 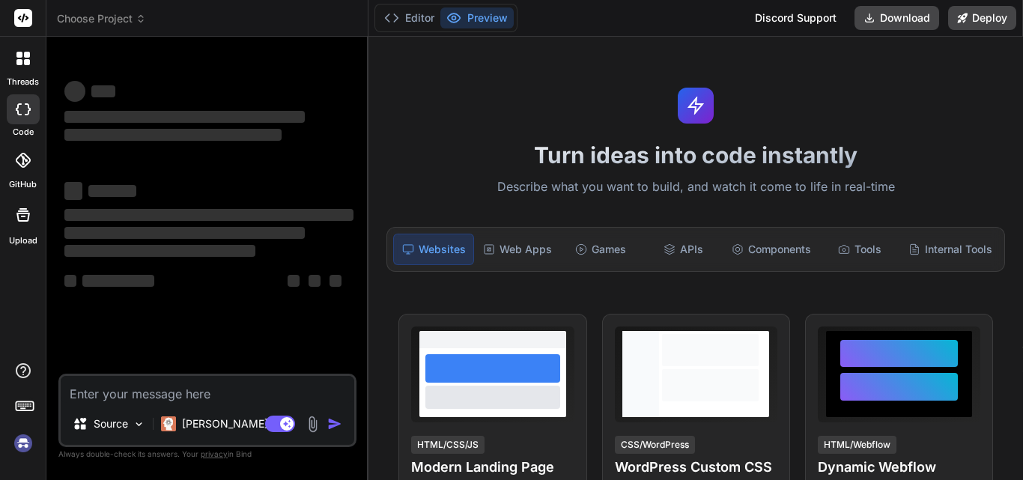 What do you see at coordinates (982, 18) in the screenshot?
I see `button: Deploy` at bounding box center [982, 18].